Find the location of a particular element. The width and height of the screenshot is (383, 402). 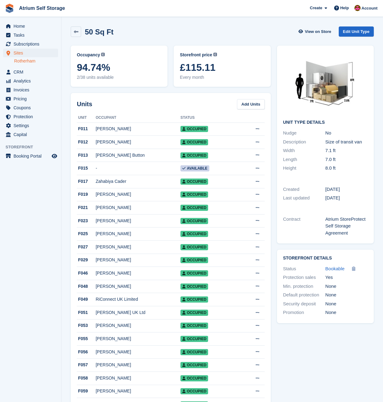

span: CRM is located at coordinates (32, 72).